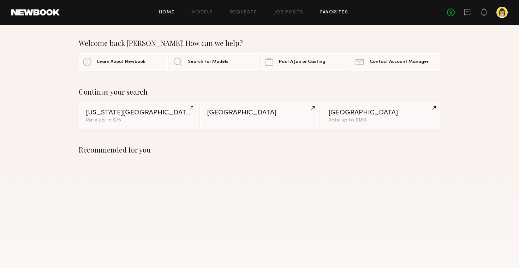 The height and width of the screenshot is (268, 519). I want to click on a: Job Posts, so click(289, 12).